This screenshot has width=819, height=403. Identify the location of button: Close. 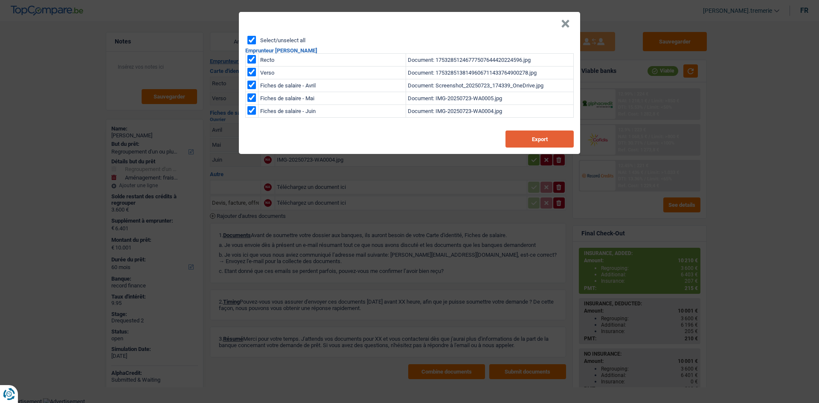
(565, 24).